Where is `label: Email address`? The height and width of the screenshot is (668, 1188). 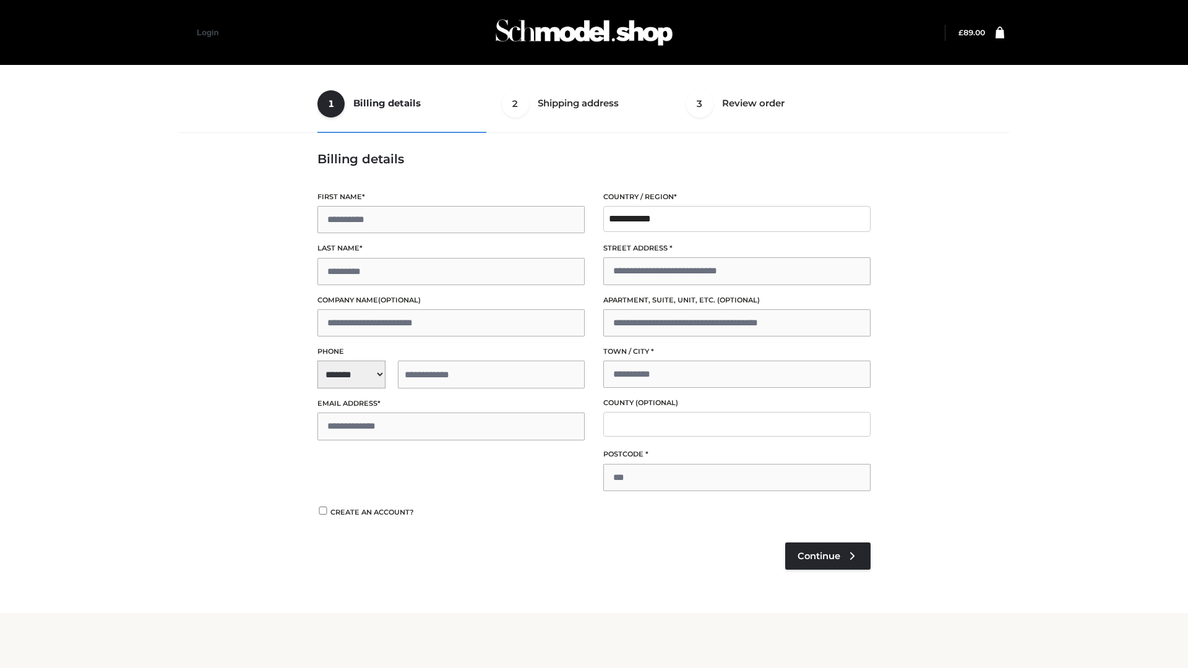 label: Email address is located at coordinates (451, 403).